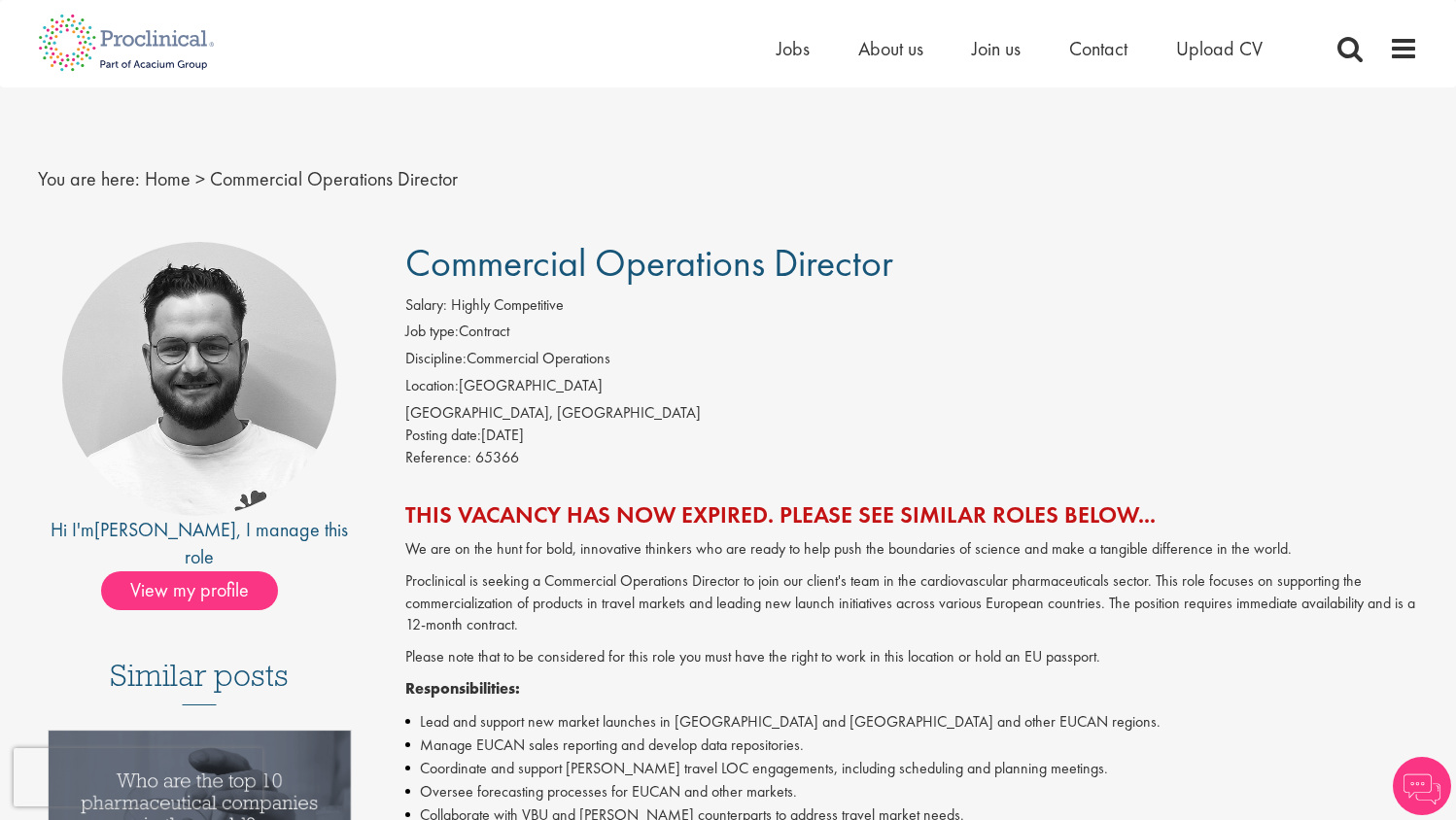 The image size is (1456, 820). I want to click on div: Hi I'm , I manage this role, so click(199, 543).